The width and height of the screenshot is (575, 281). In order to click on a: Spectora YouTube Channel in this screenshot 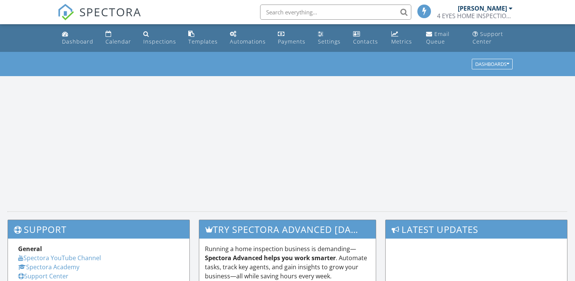, I will do `click(59, 258)`.